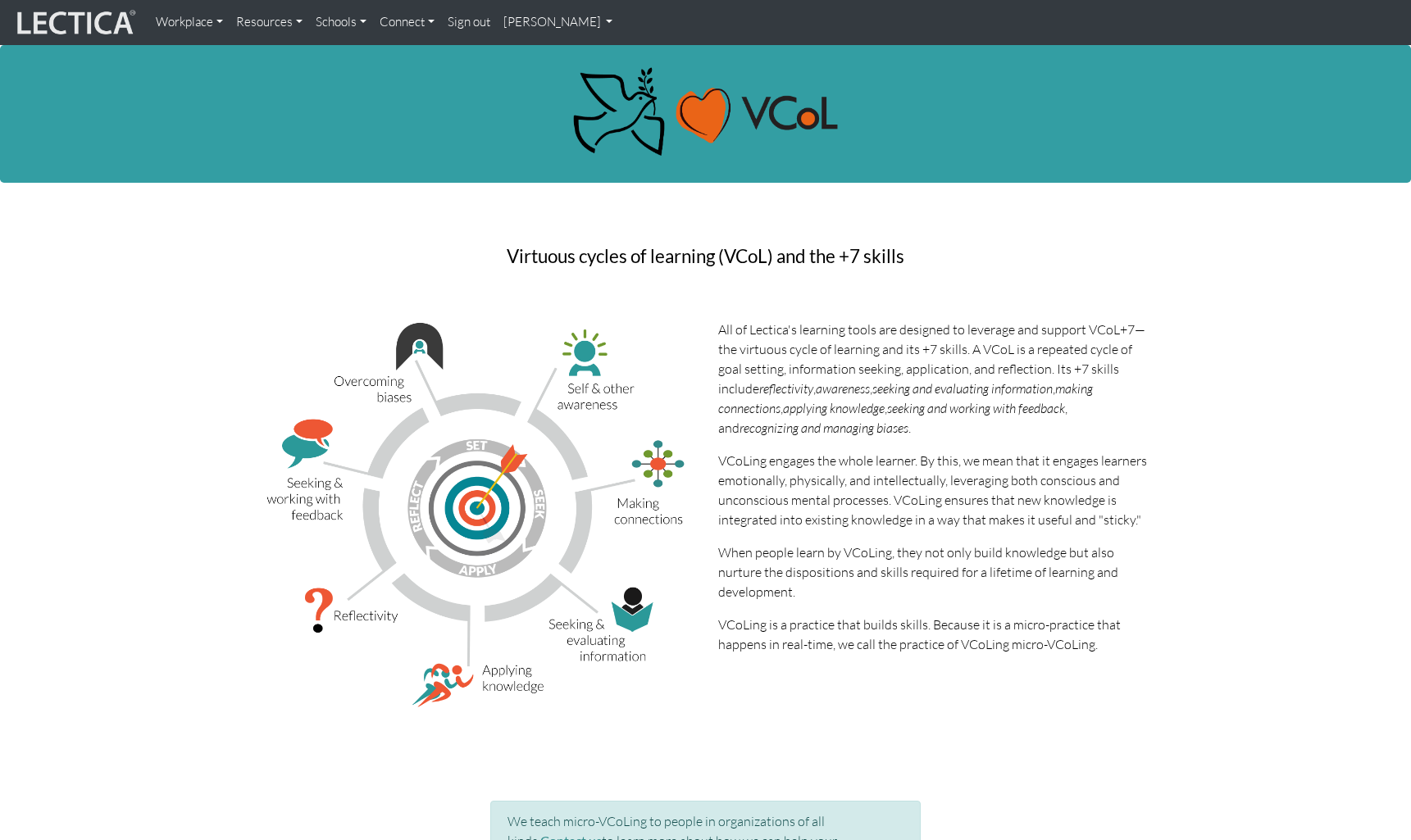  Describe the element at coordinates (933, 491) in the screenshot. I see `p: VCoLing engages the whole learner. By this, we mean that it engages learners emotionally, physica...` at that location.